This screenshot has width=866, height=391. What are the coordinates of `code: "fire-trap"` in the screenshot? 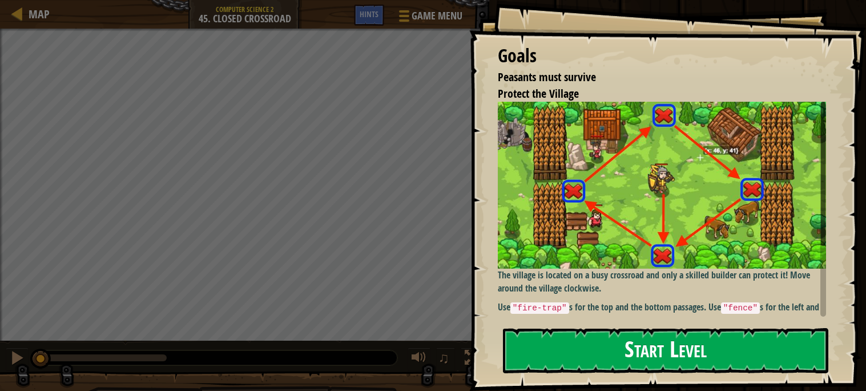 It's located at (540, 308).